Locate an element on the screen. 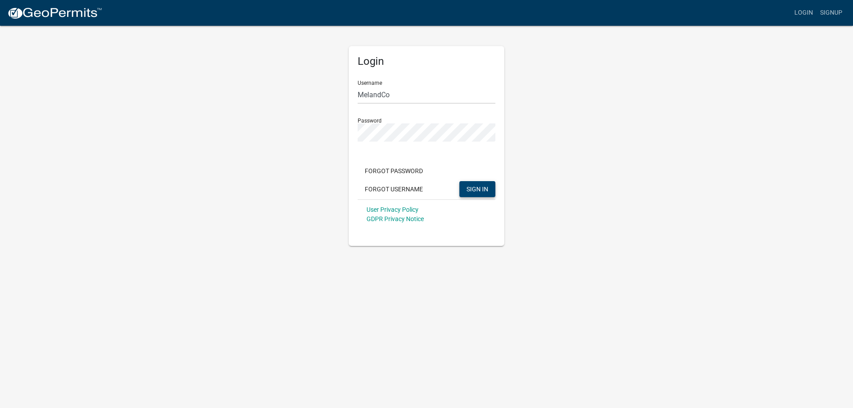 The width and height of the screenshot is (853, 408). button: Forgot Password is located at coordinates (394, 171).